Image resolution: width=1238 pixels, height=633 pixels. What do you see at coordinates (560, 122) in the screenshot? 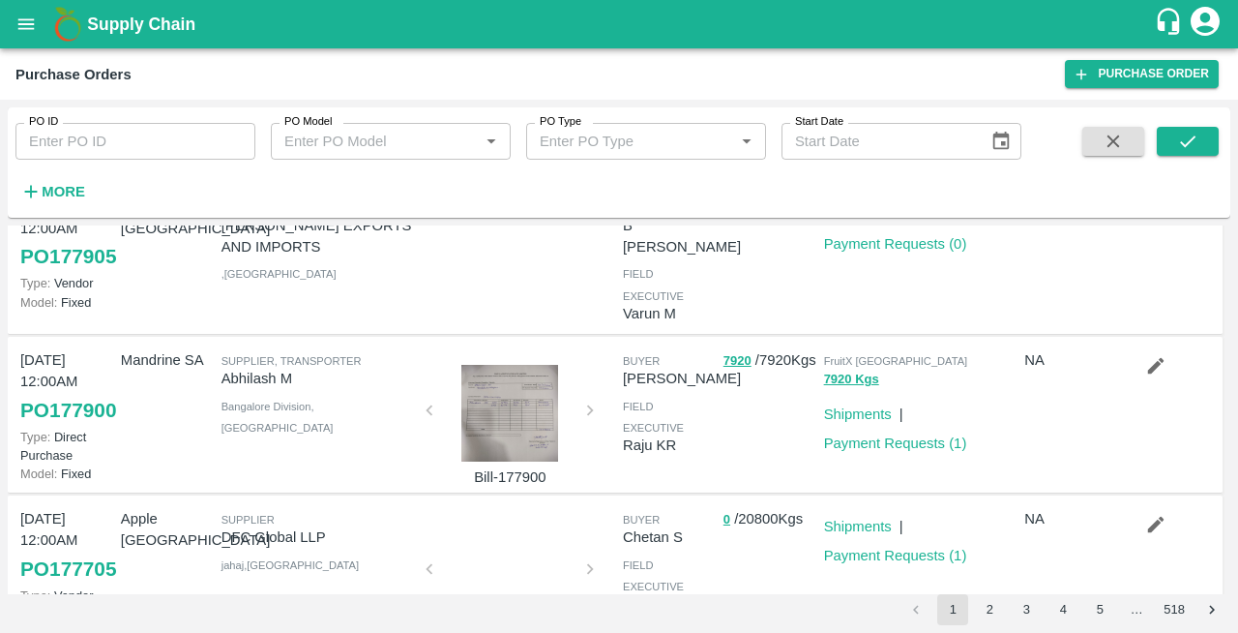
I see `label: PO Type` at bounding box center [560, 122].